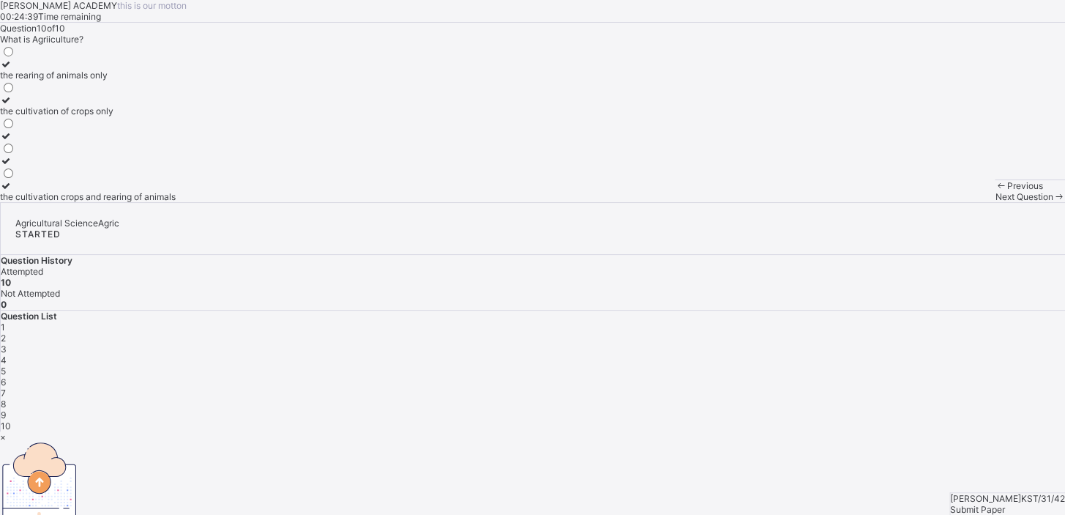 The width and height of the screenshot is (1065, 515). I want to click on span: Previous, so click(1025, 185).